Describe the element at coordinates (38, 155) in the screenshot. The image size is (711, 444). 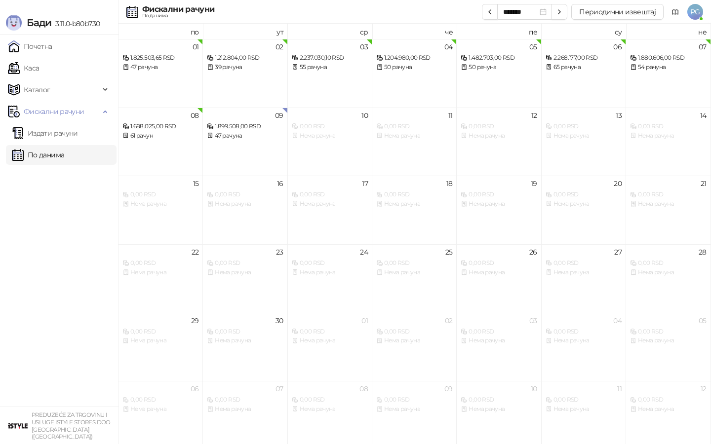
I see `a: По данима` at that location.